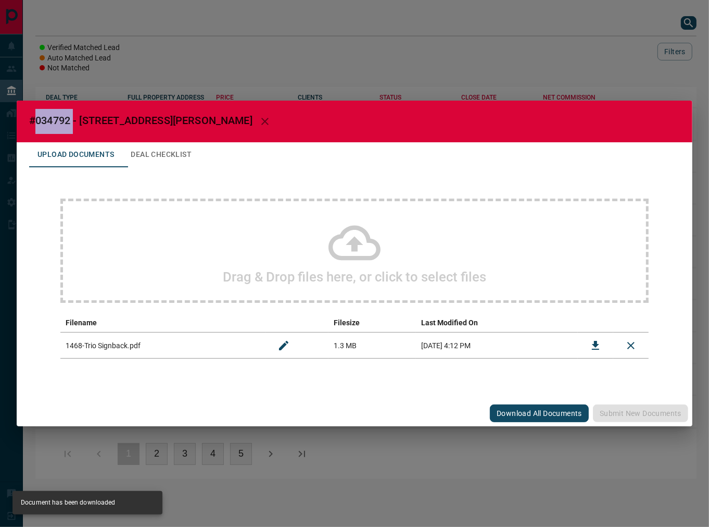 Image resolution: width=709 pixels, height=527 pixels. I want to click on th: Filesize, so click(372, 322).